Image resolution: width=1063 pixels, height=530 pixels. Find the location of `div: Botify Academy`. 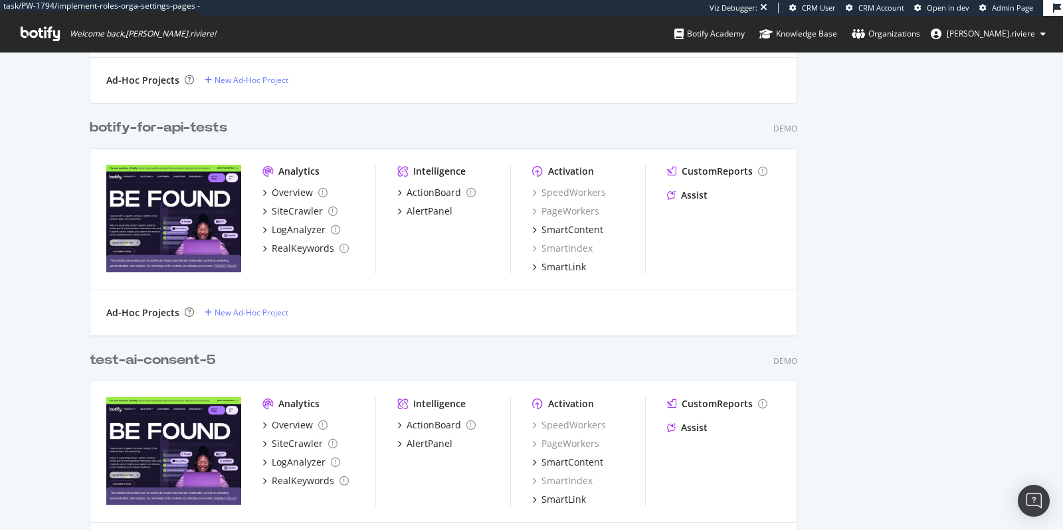

div: Botify Academy is located at coordinates (710, 34).